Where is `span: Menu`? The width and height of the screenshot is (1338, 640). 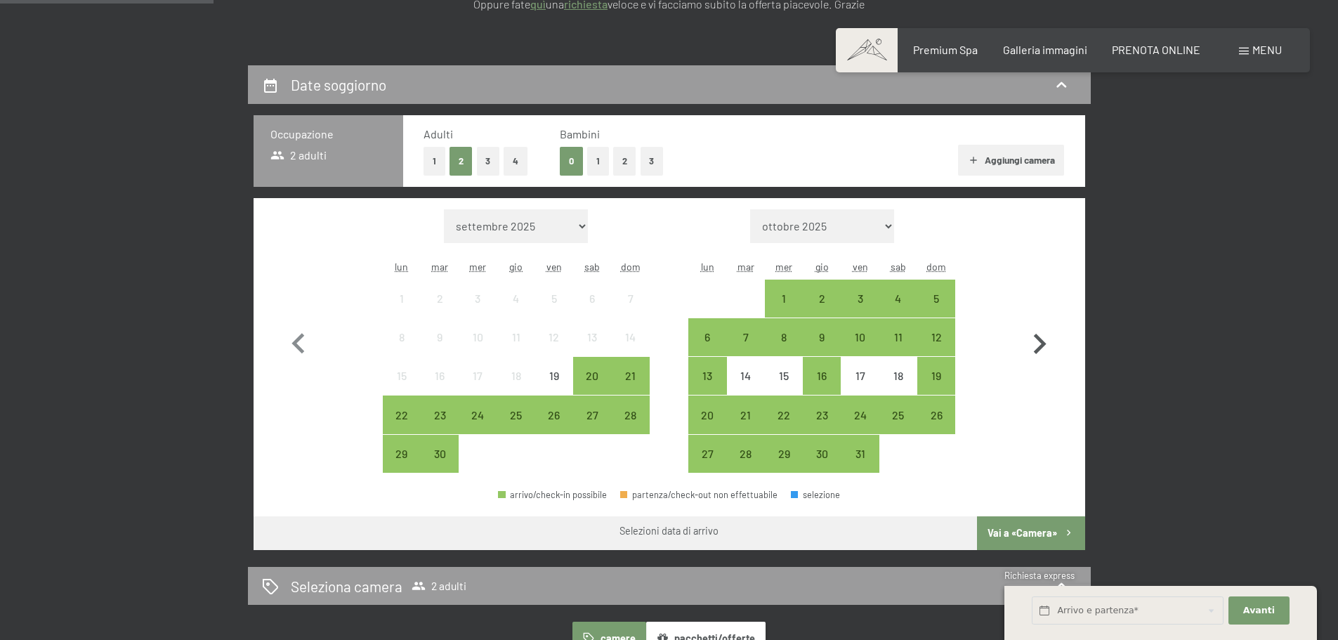
span: Menu is located at coordinates (1267, 49).